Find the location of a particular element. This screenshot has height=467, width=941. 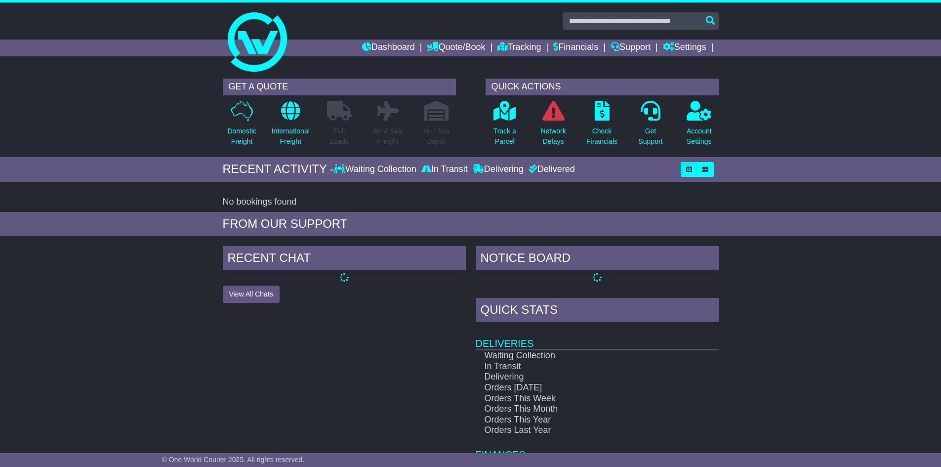

button: View All Chats is located at coordinates (251, 294).